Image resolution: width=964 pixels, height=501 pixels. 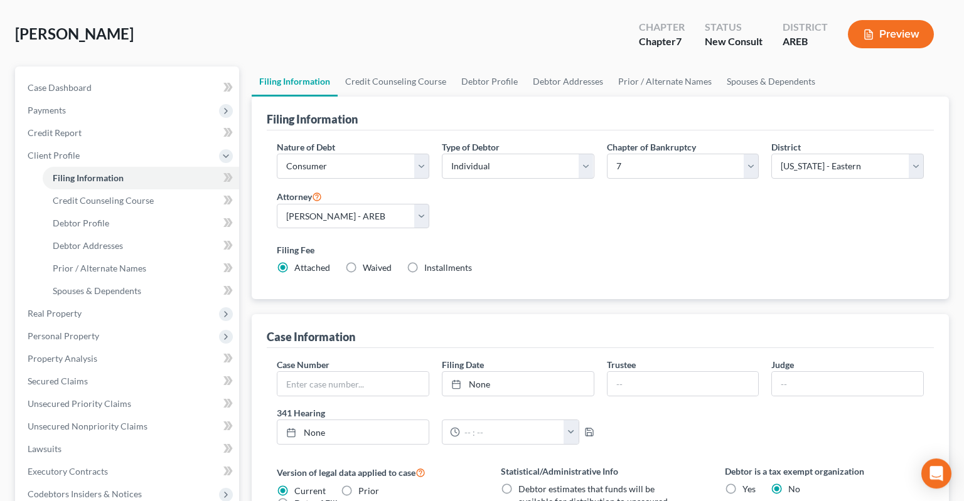 I want to click on span: Spouses & Dependents, so click(x=97, y=291).